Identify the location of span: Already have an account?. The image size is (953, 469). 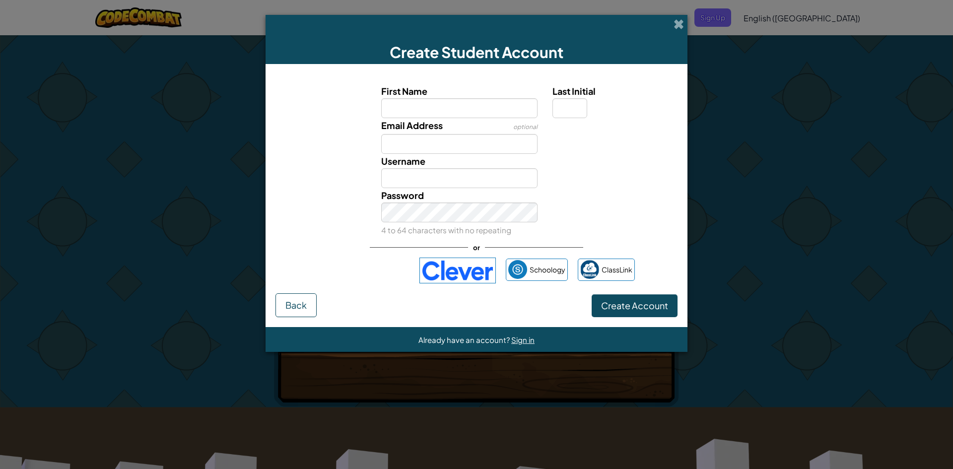
(465, 340).